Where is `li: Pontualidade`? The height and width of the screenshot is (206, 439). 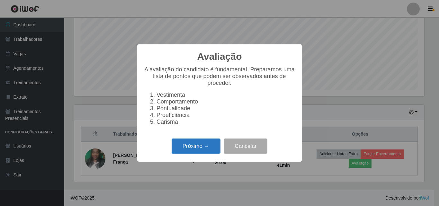
li: Pontualidade is located at coordinates (226, 108).